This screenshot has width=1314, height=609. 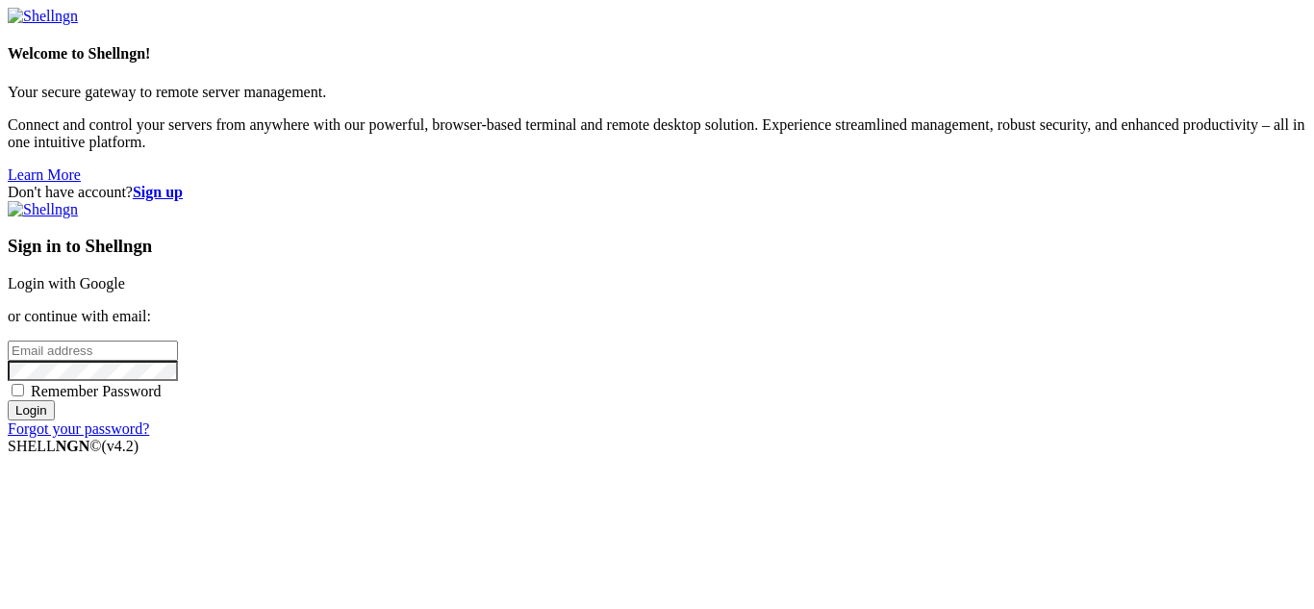 I want to click on div: Don't have account?, so click(x=657, y=192).